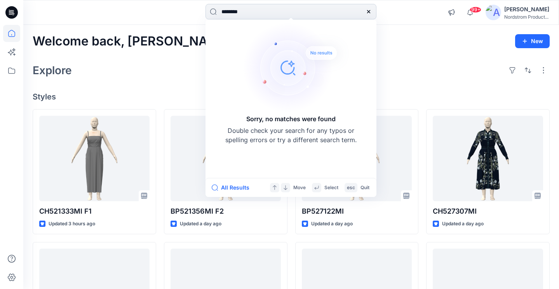  What do you see at coordinates (532, 41) in the screenshot?
I see `button: New` at bounding box center [532, 41].